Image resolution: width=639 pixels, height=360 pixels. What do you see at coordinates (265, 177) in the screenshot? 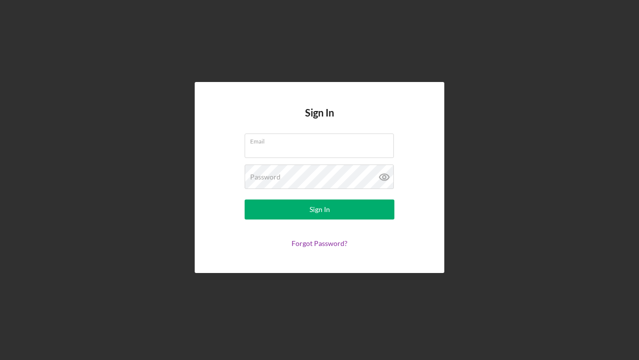
I see `label: Password` at bounding box center [265, 177].